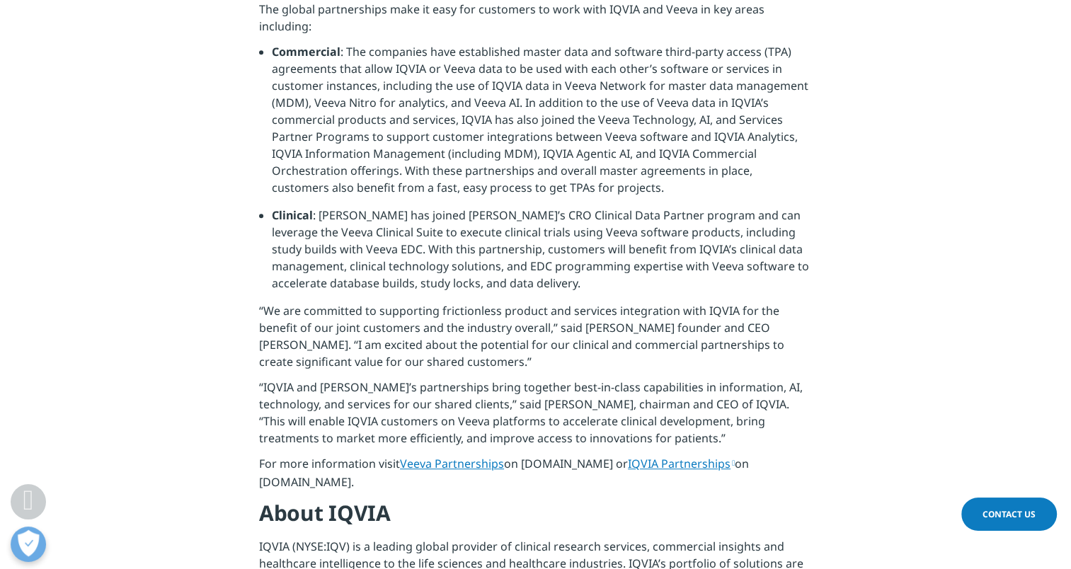  What do you see at coordinates (542, 125) in the screenshot?
I see `li: : The companies have established master data and software third-party access (TPA) agreements tha...` at bounding box center [542, 125].